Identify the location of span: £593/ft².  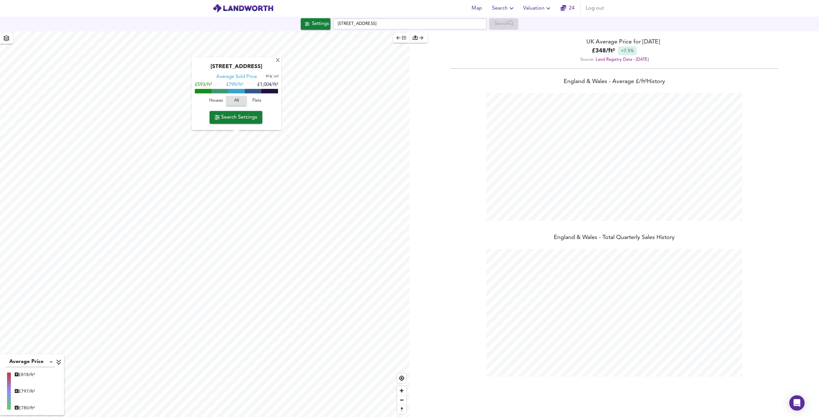
(203, 85).